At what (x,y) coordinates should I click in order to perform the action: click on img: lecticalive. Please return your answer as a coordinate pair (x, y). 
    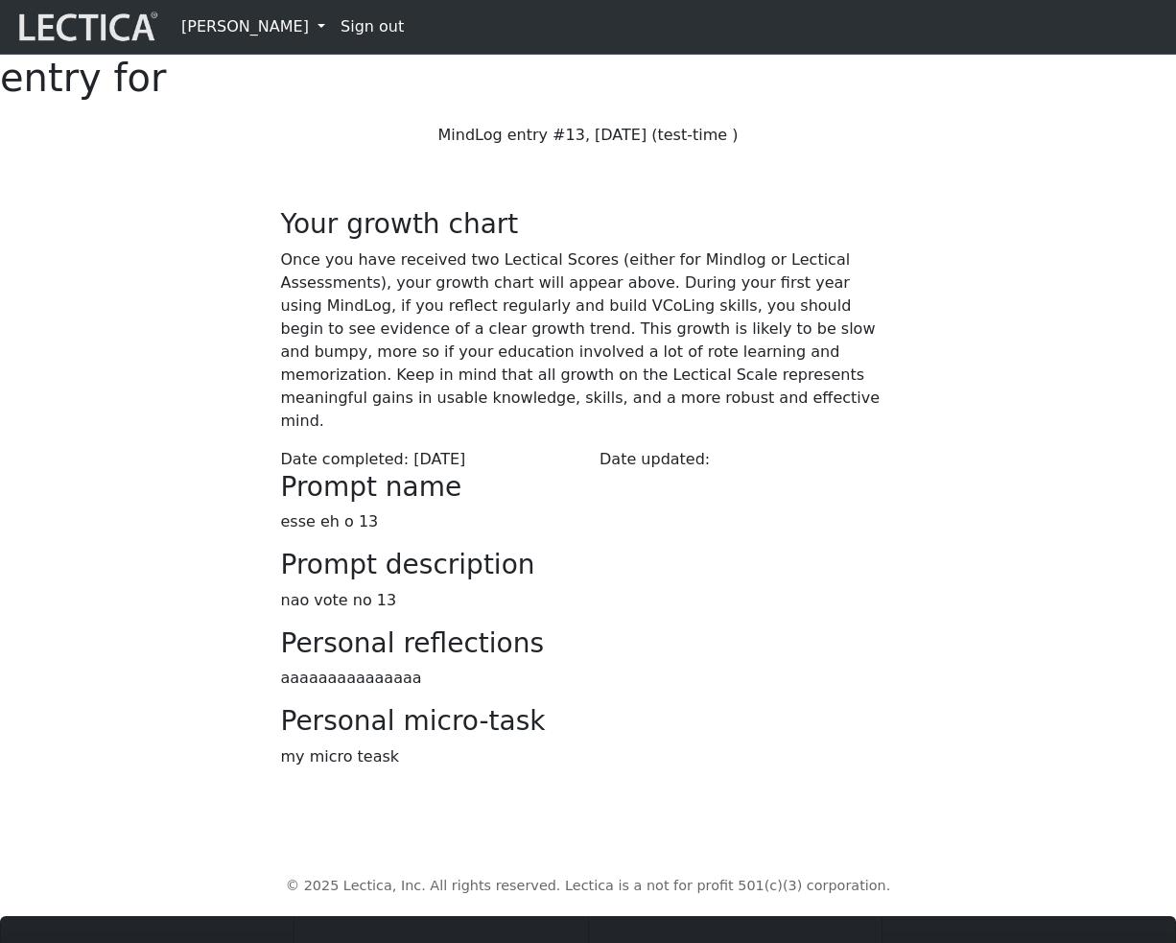
    Looking at the image, I should click on (86, 27).